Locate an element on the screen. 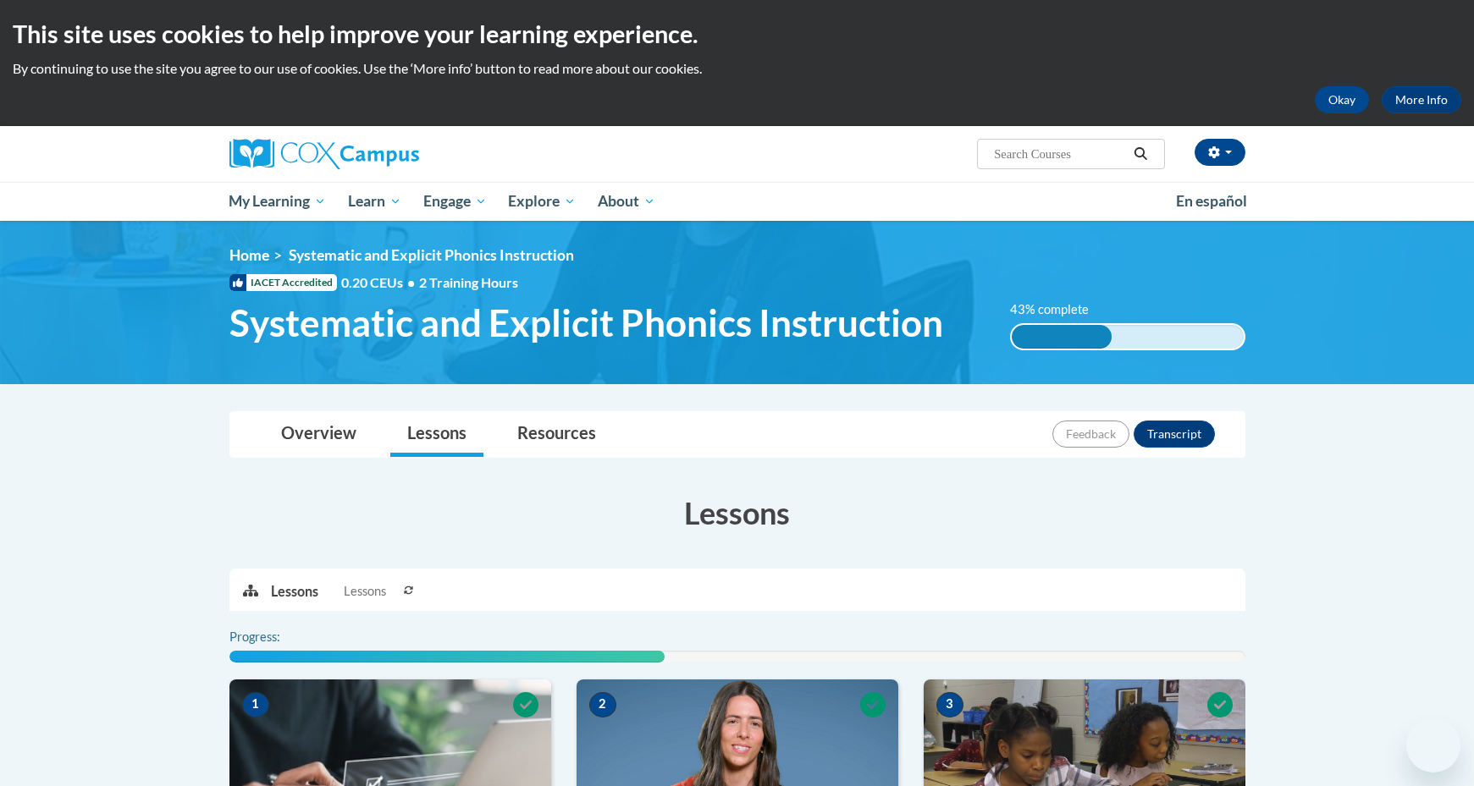 This screenshot has width=1474, height=786. span: Explore is located at coordinates (542, 201).